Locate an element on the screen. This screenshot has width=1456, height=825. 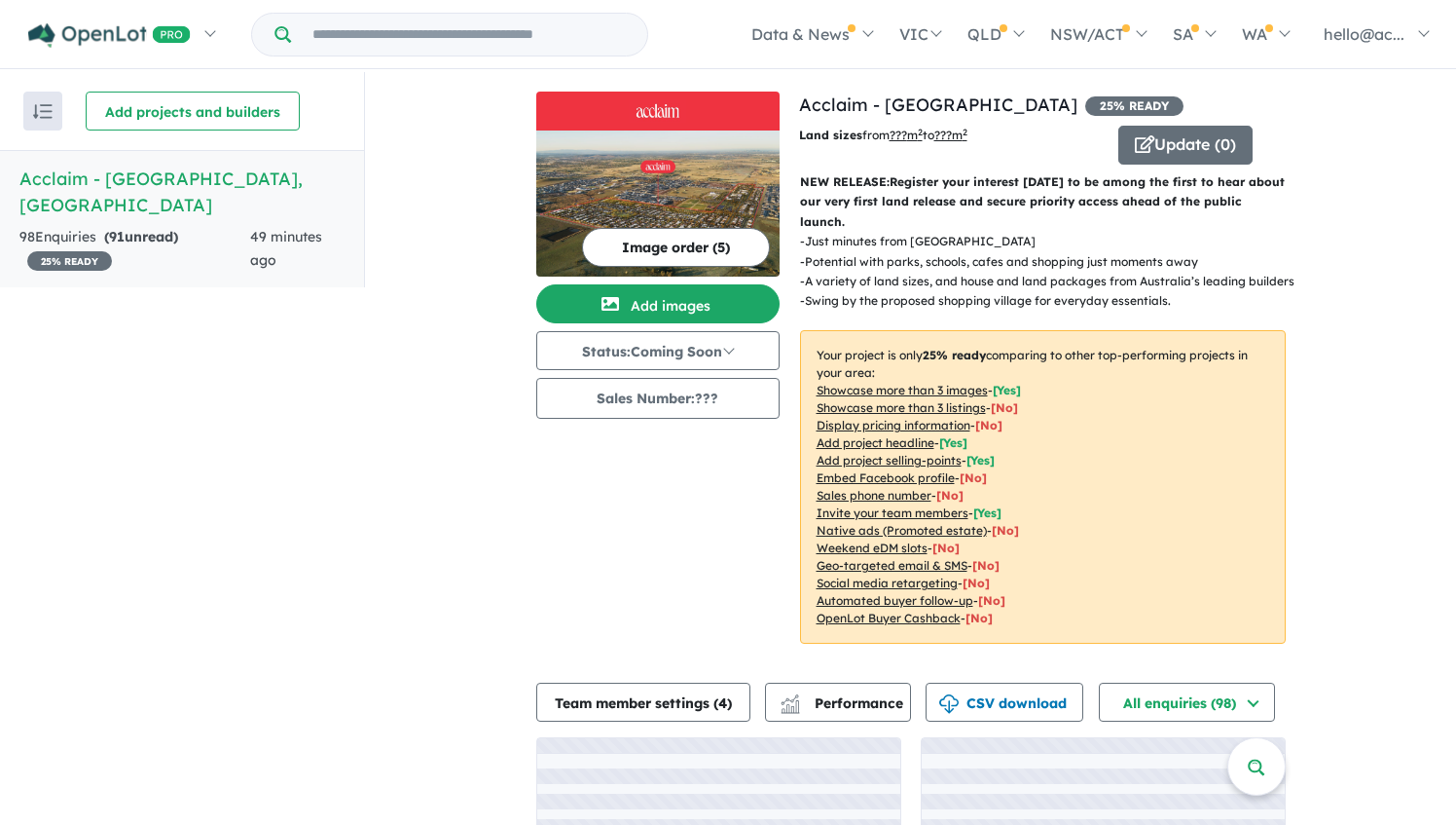
img: bar-chart.svg is located at coordinates (791, 706).